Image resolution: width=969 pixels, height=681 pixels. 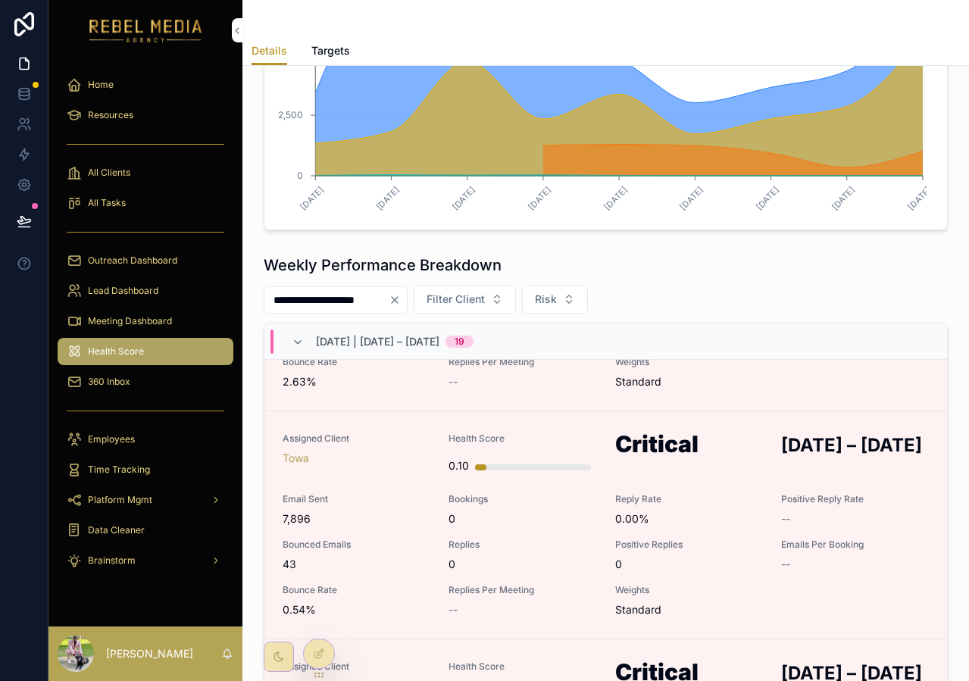 I want to click on span: Positive Reply Rate, so click(x=854, y=499).